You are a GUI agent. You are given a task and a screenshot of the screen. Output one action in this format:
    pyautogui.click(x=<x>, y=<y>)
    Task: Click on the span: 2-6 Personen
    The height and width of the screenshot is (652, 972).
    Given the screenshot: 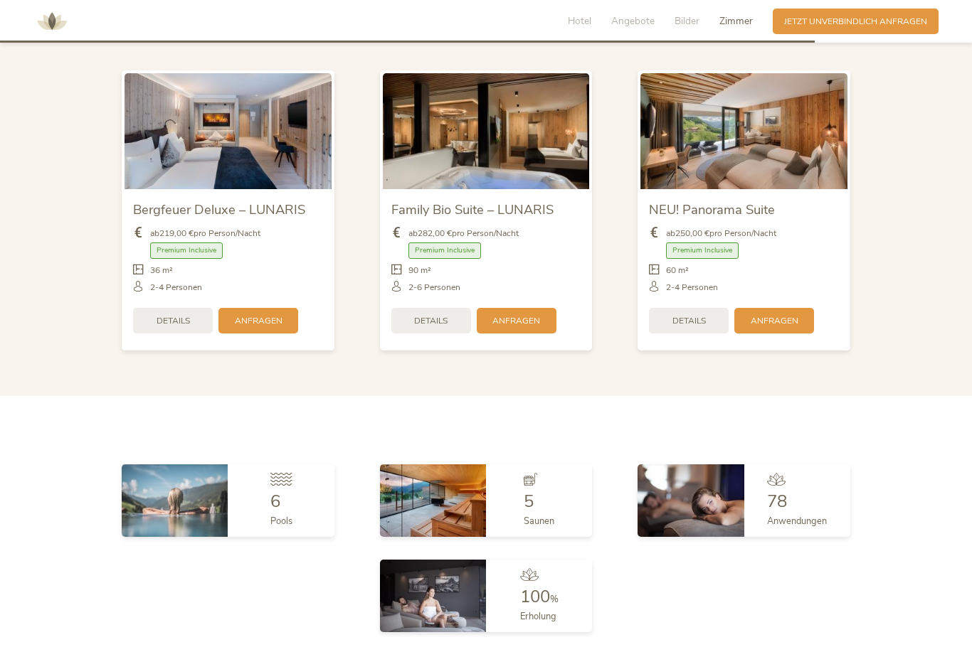 What is the action you would take?
    pyautogui.click(x=434, y=287)
    